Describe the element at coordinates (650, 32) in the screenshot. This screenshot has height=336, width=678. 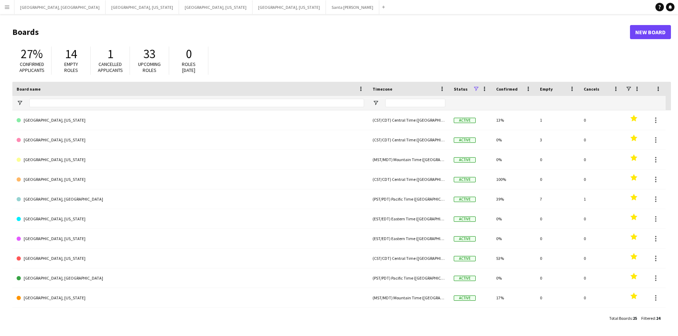
I see `a: New Board` at that location.